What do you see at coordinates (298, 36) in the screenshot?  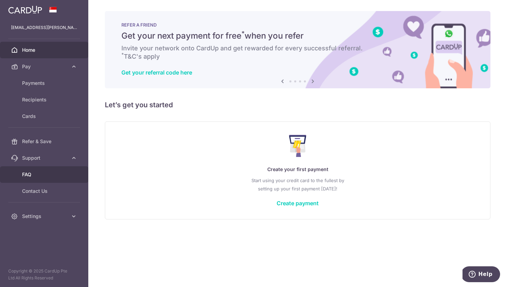 I see `h5: Get your next payment for free when you refer` at bounding box center [298, 36].